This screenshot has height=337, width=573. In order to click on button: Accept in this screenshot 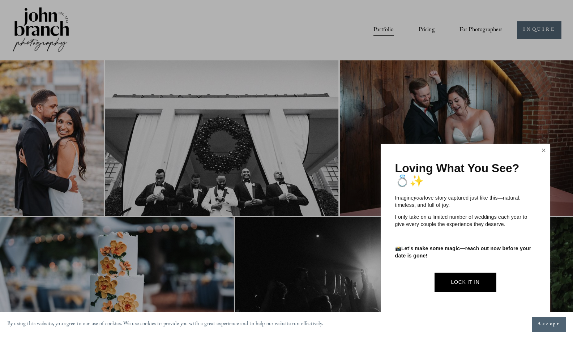, I will do `click(549, 324)`.